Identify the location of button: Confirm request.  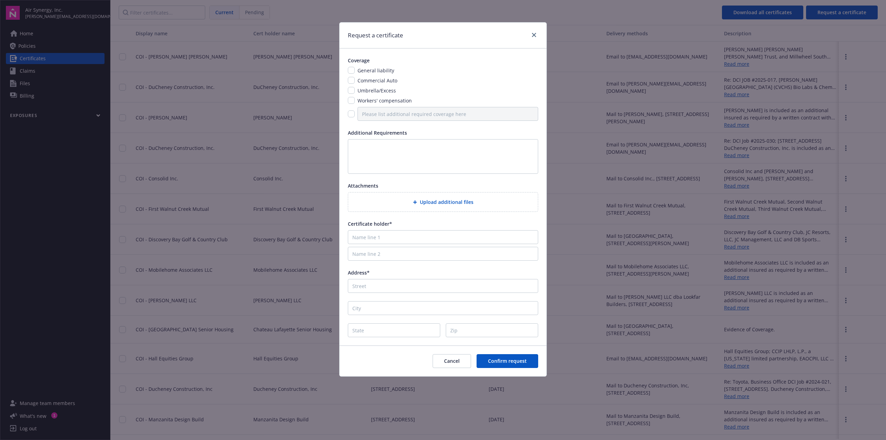
(507, 361).